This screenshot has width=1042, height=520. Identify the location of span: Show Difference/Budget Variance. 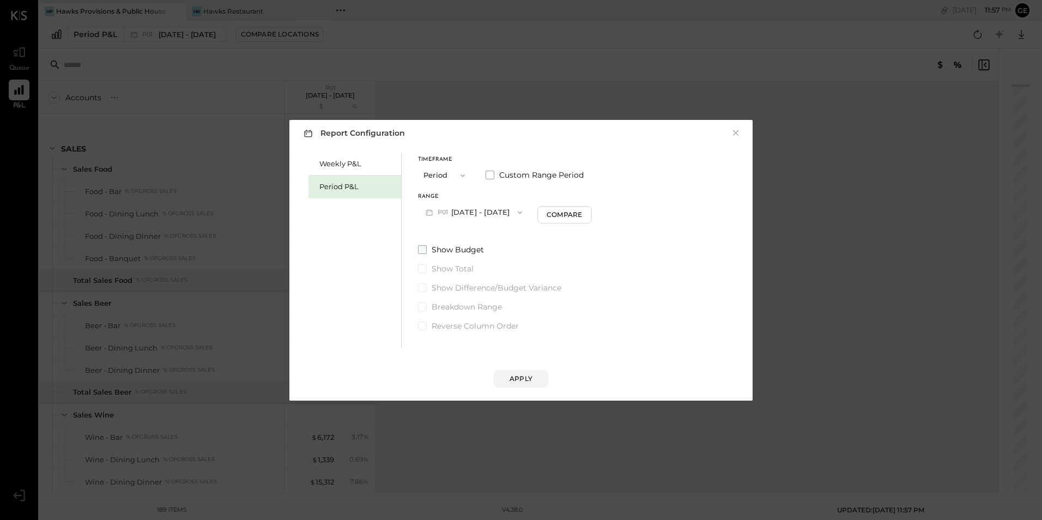
(496, 288).